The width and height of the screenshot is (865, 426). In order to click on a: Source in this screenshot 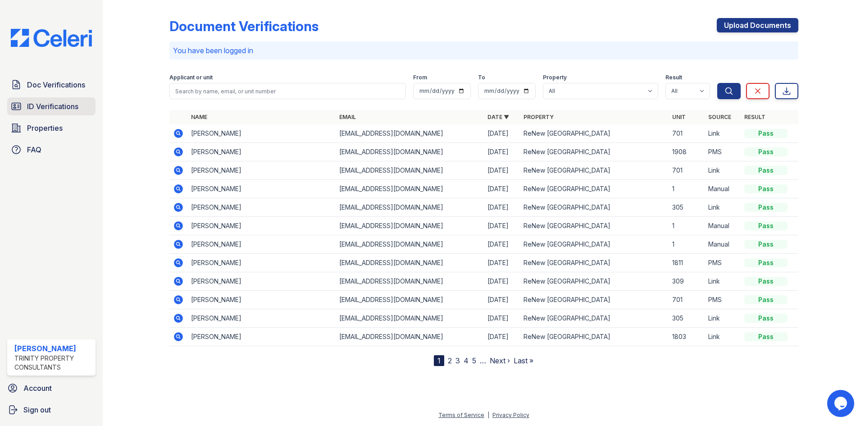, I will do `click(719, 117)`.